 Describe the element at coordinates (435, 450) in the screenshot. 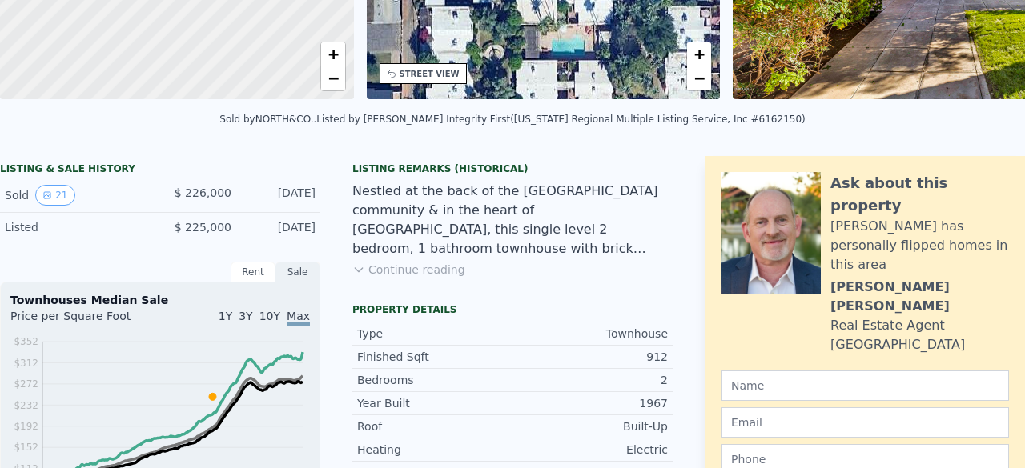

I see `div: Heating` at that location.